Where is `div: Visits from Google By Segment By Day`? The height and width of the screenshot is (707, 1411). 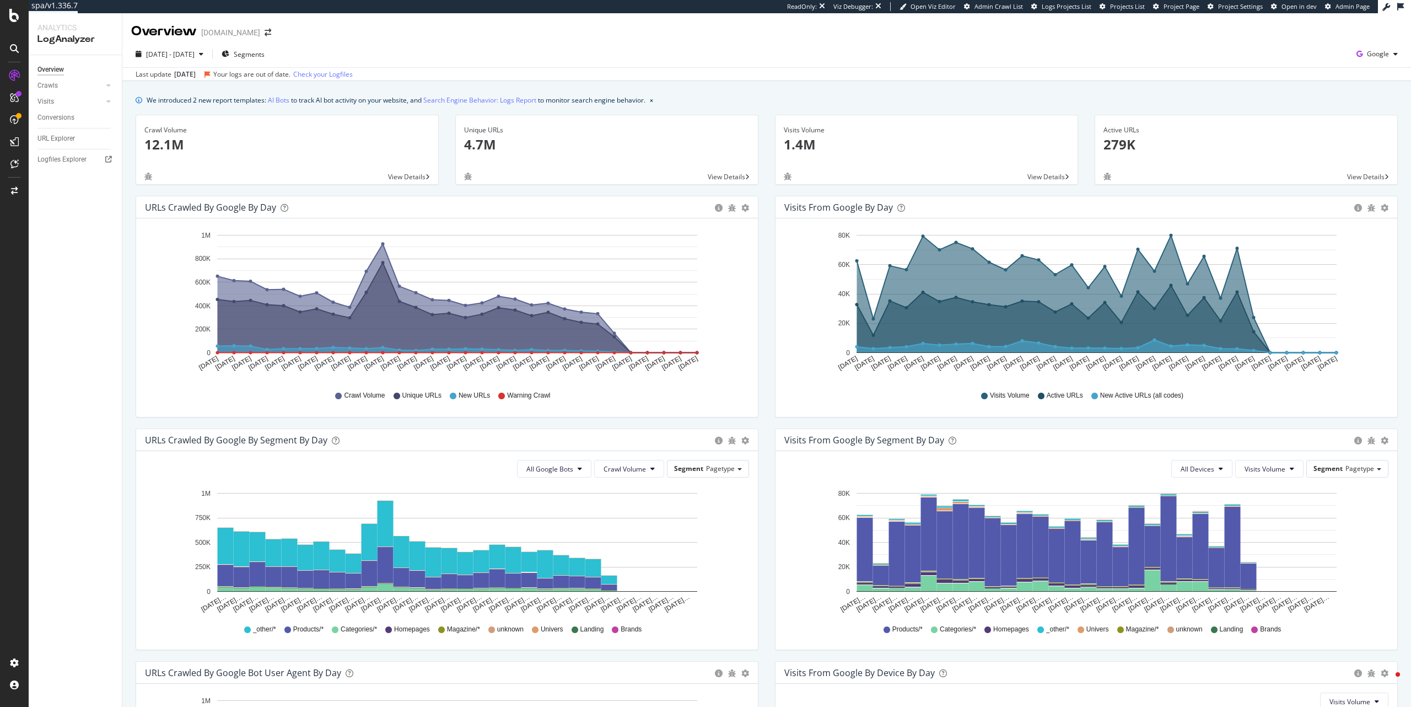
div: Visits from Google By Segment By Day is located at coordinates (865, 440).